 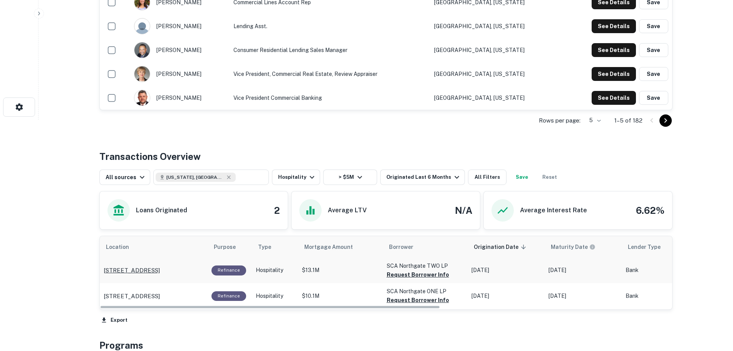 What do you see at coordinates (559, 121) in the screenshot?
I see `p: Rows per page:` at bounding box center [559, 121].